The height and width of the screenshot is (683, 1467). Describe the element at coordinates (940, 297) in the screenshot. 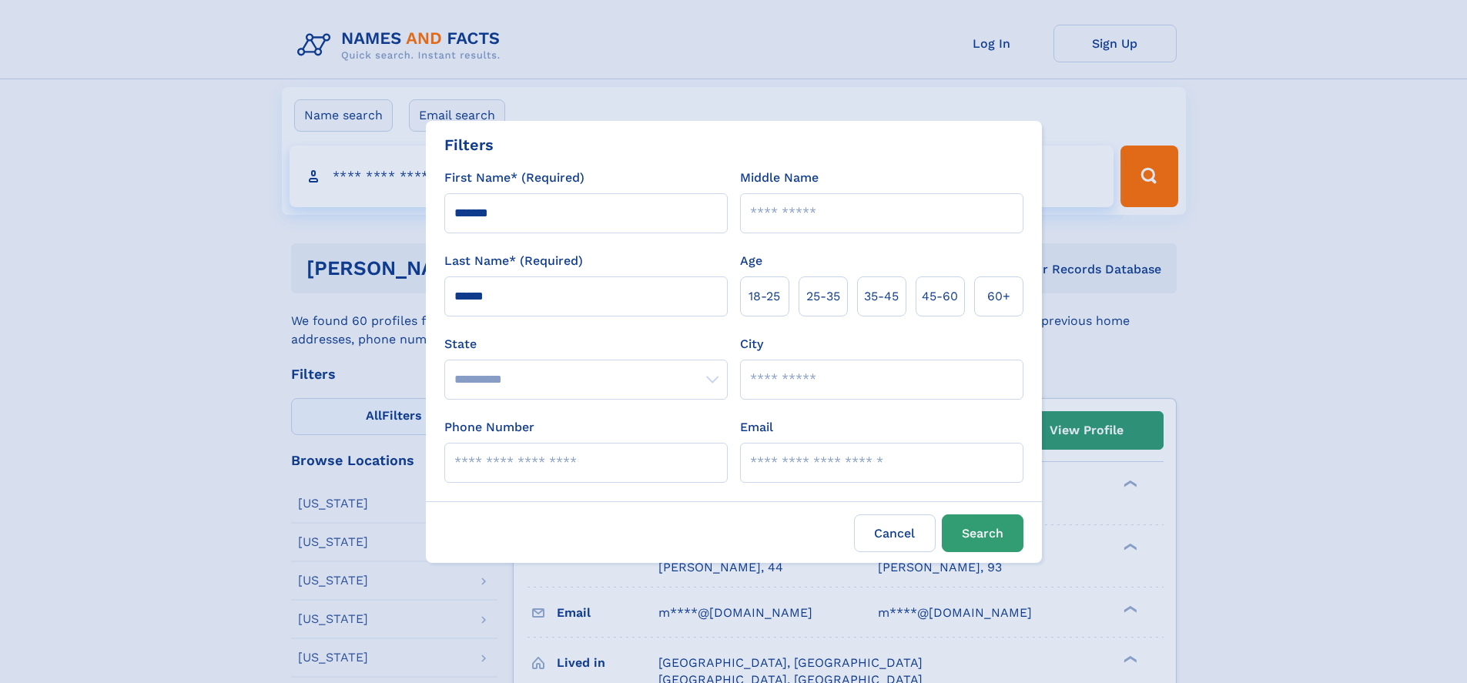

I see `span: 45‑60` at that location.